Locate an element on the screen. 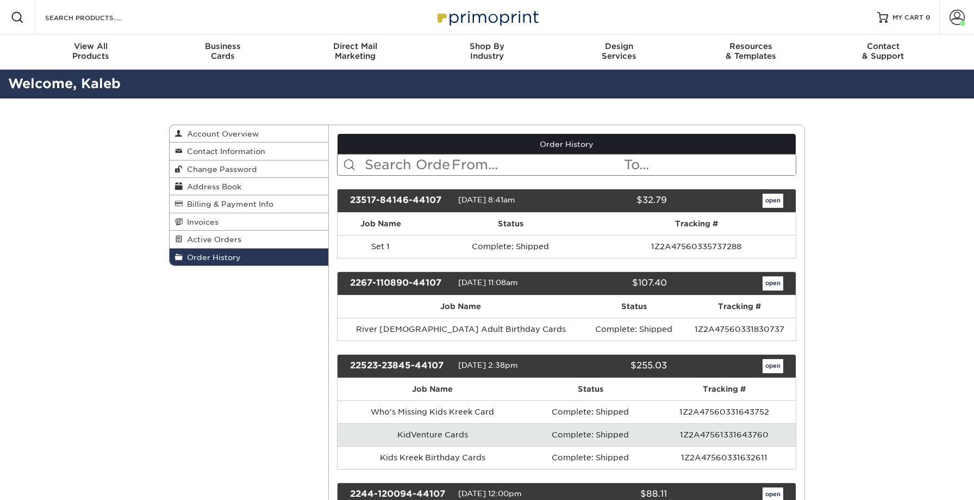  span: Invoices is located at coordinates (201, 222).